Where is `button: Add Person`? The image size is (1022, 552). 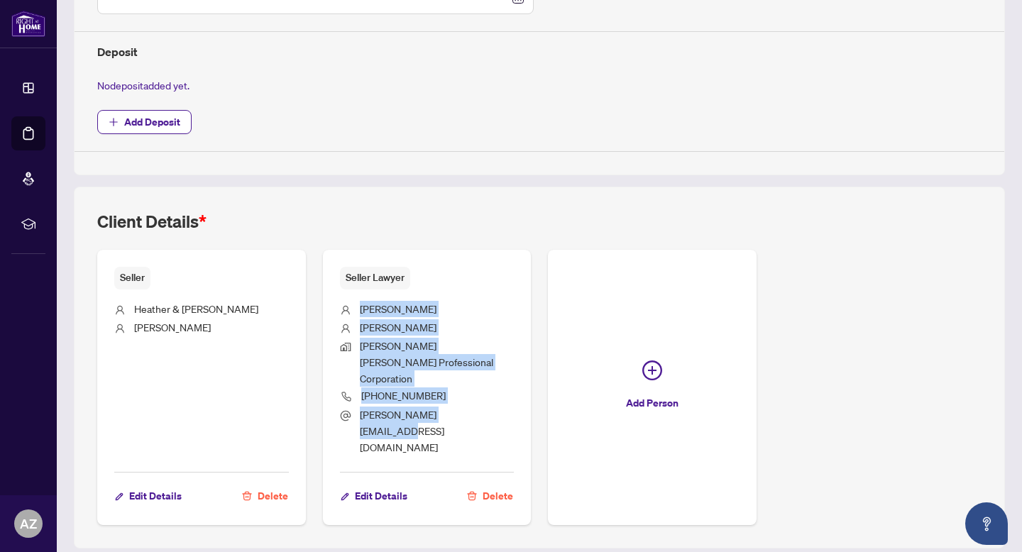
button: Add Person is located at coordinates (653, 388).